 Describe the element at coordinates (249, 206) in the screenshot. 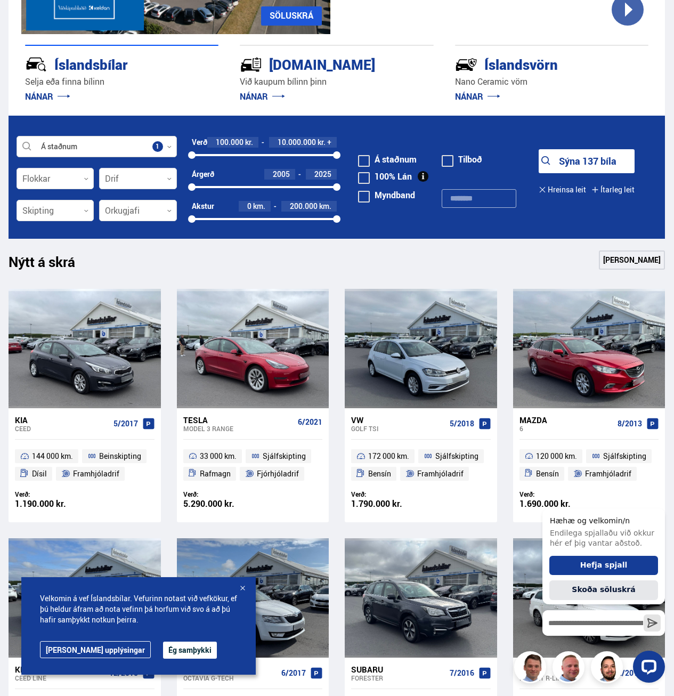

I see `span: 0` at that location.